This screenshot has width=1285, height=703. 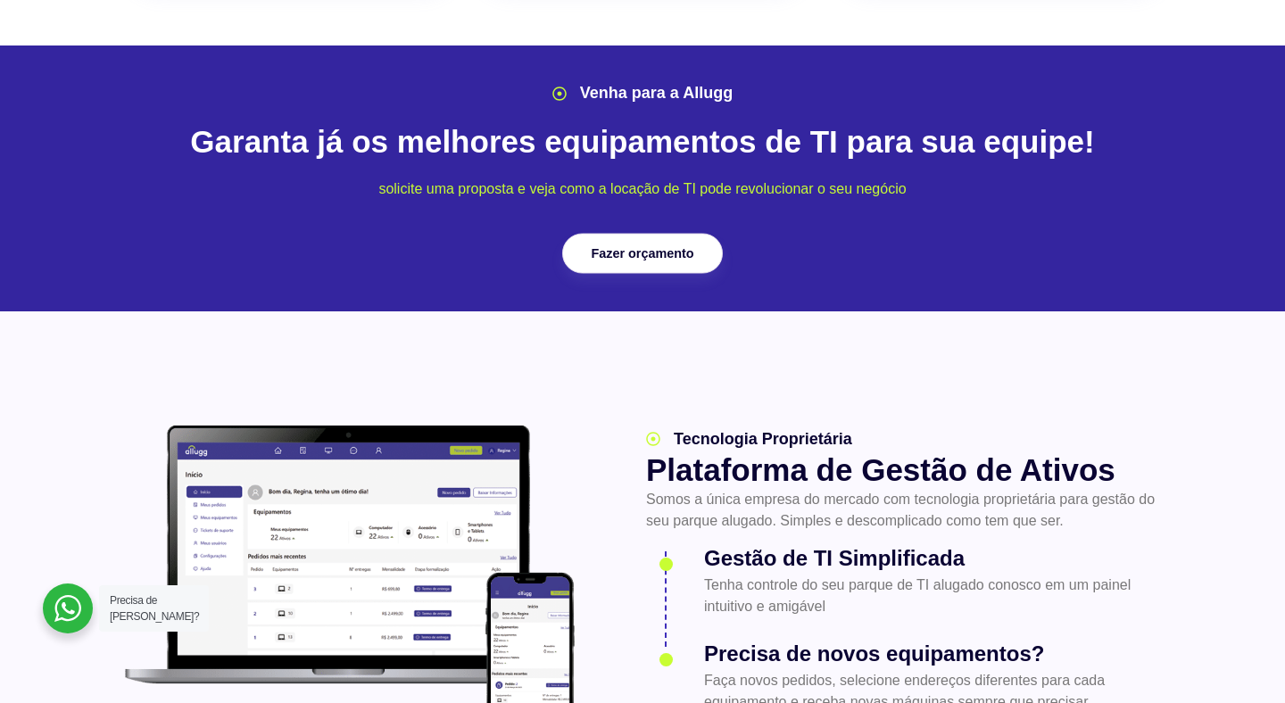 What do you see at coordinates (760, 439) in the screenshot?
I see `span: Tecnologia Proprietária` at bounding box center [760, 439].